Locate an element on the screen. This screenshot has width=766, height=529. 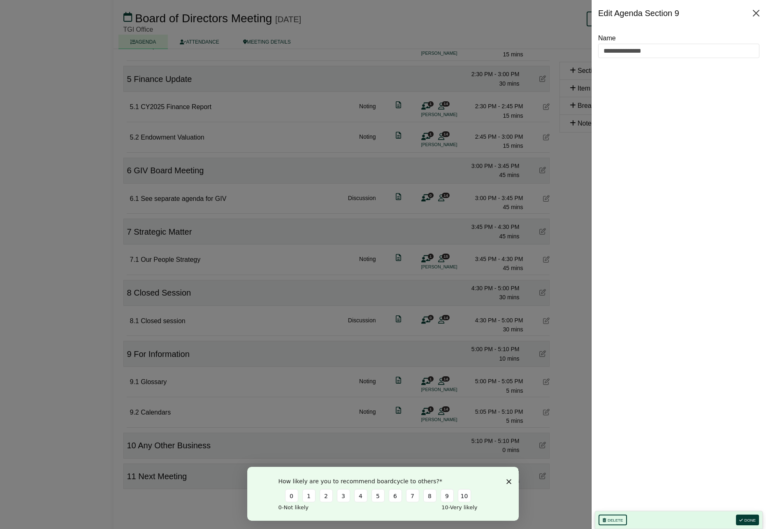
button: 4 is located at coordinates (114, 29).